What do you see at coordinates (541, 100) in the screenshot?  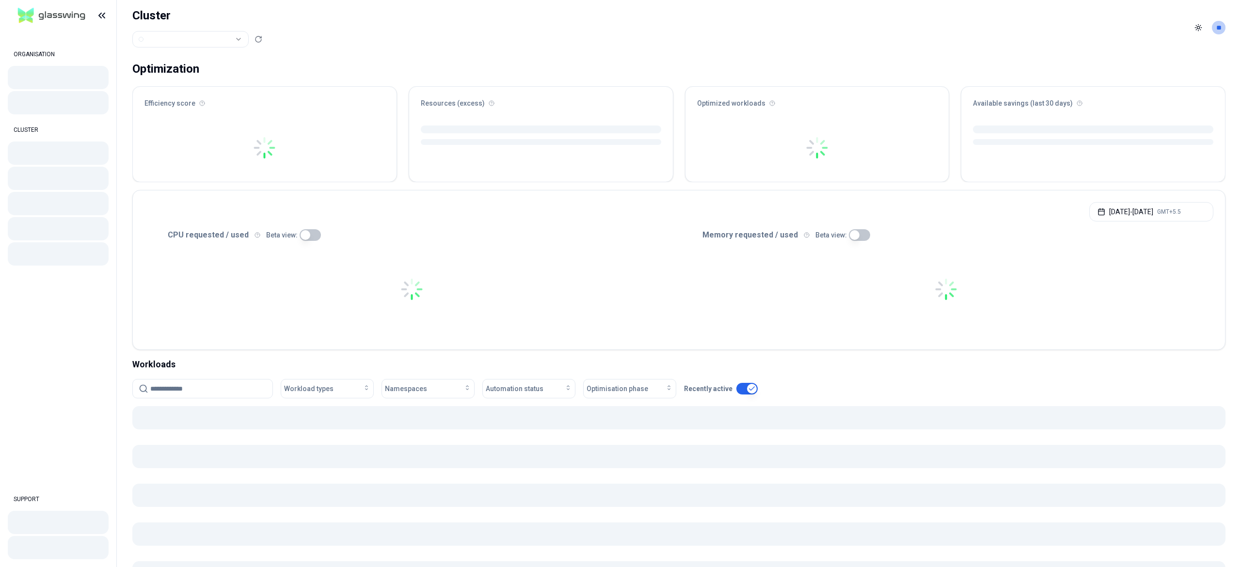 I see `div: Resources (excess)` at bounding box center [541, 100].